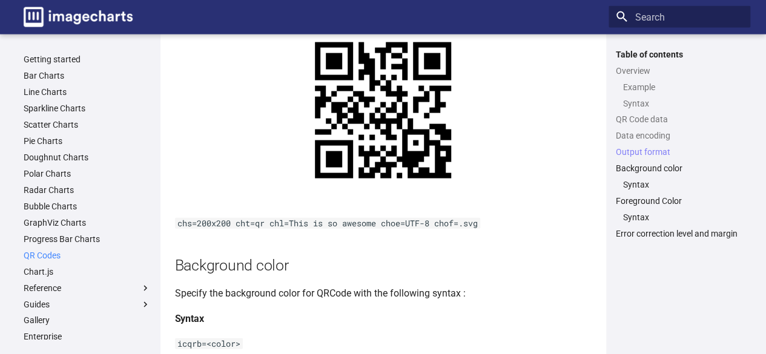  Describe the element at coordinates (87, 141) in the screenshot. I see `a: Pie Charts` at that location.